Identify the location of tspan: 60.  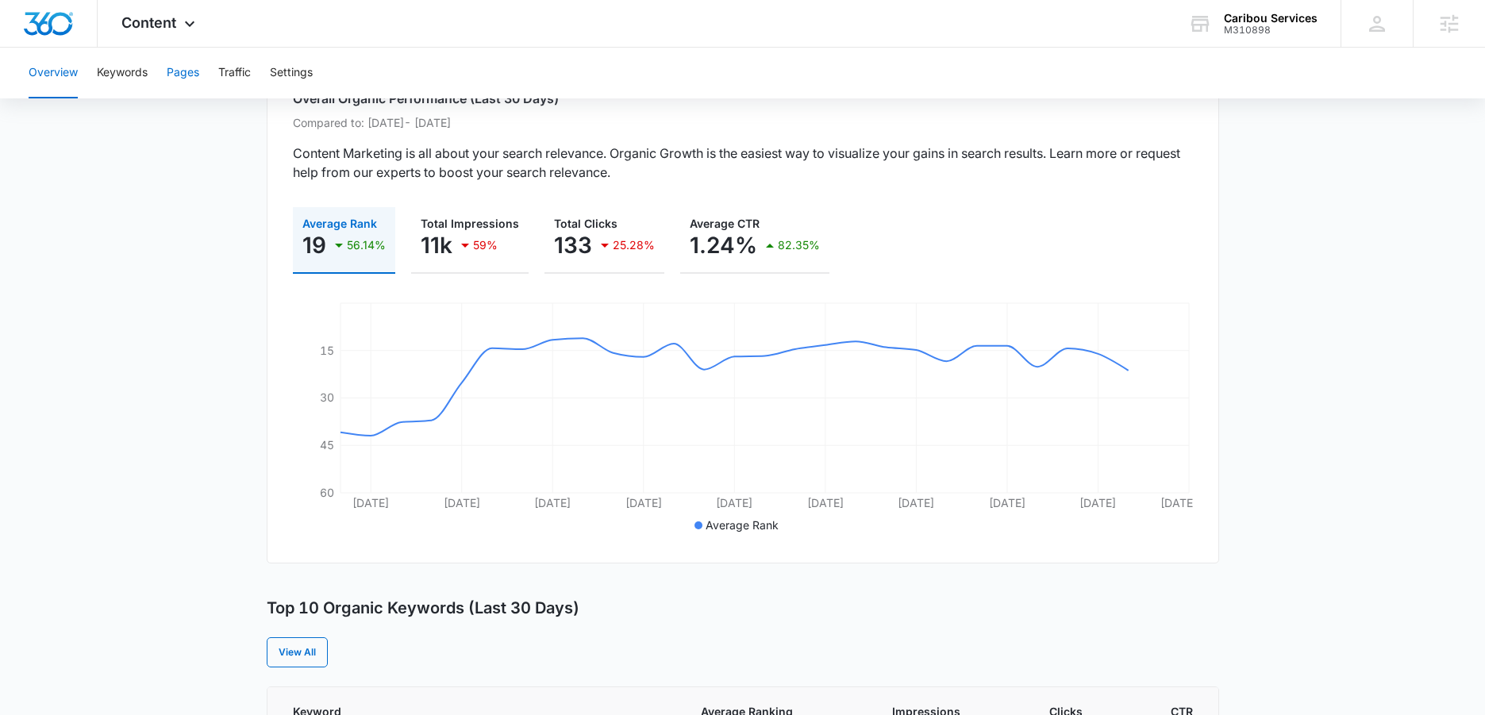
(327, 492).